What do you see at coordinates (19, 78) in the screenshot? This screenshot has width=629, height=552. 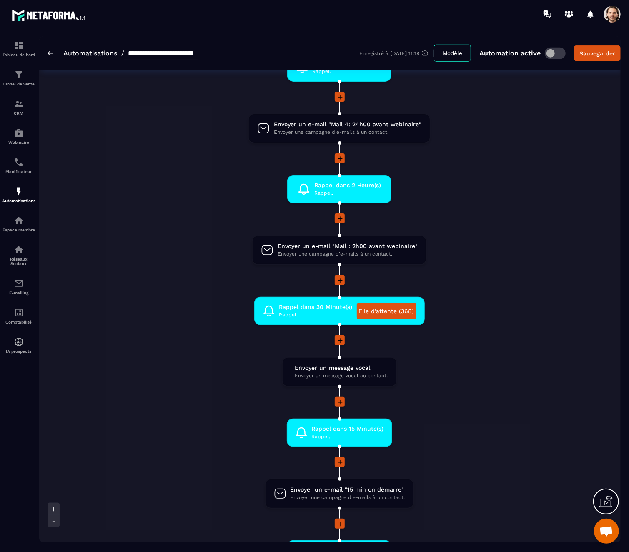 I see `a: formationformationTunnel de vente` at bounding box center [19, 78].